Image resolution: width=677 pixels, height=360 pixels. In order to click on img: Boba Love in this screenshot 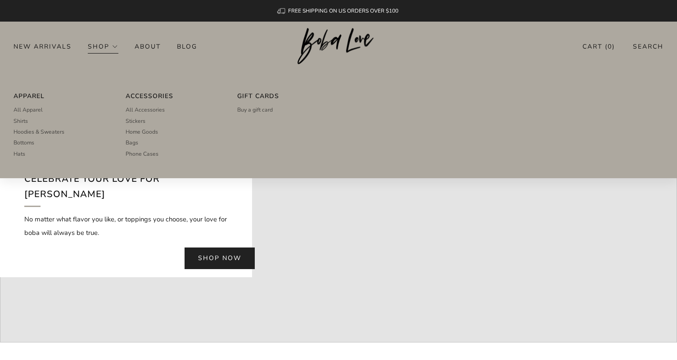, I will do `click(338, 46)`.